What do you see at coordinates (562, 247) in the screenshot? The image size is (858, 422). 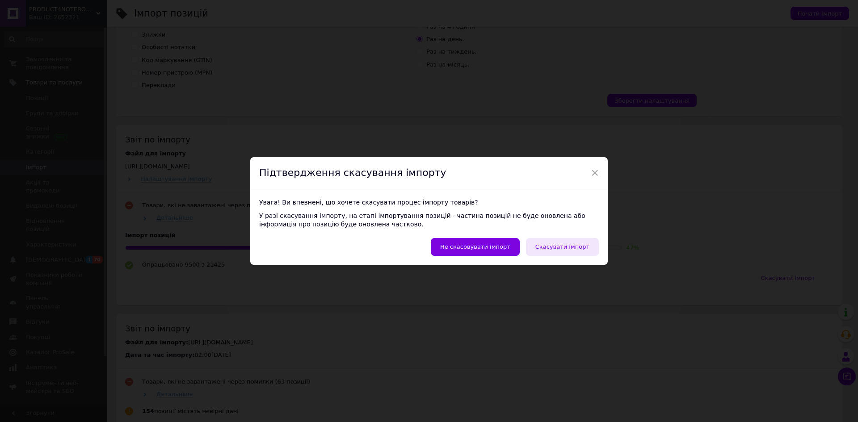 I see `button: Скасувати імпорт` at bounding box center [562, 247].